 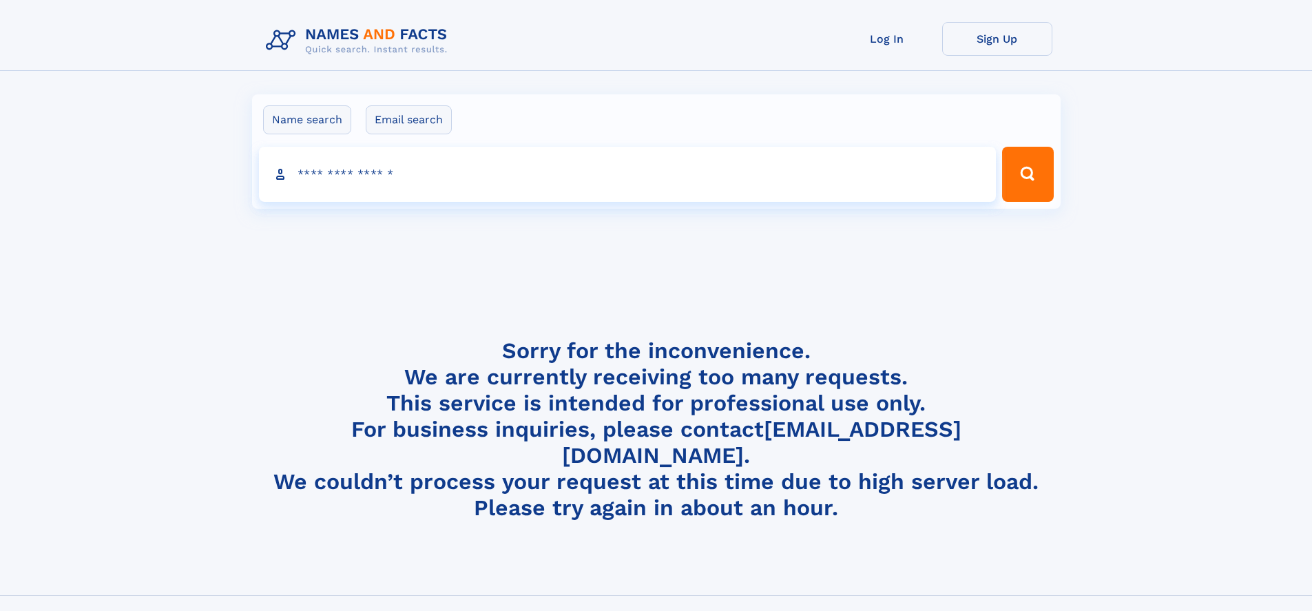 I want to click on a: Sign Up, so click(x=998, y=39).